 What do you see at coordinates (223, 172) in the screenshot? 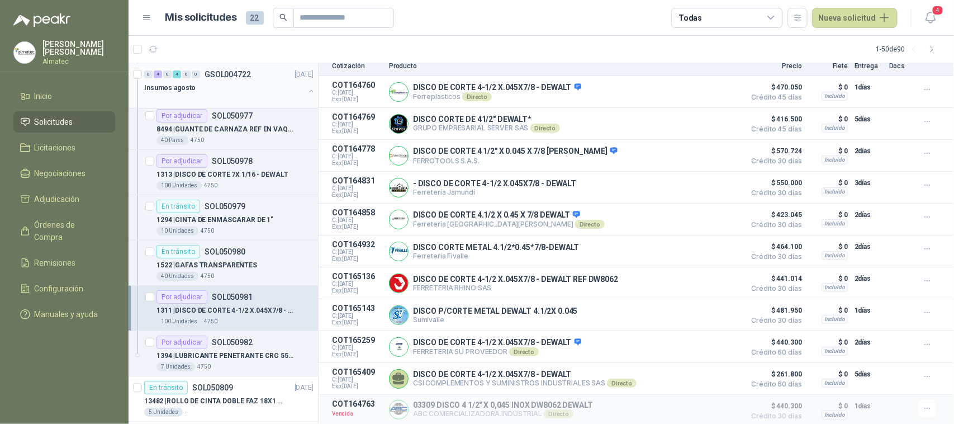
I see `a: Por adjudicarSOL0509781313 |DISCO DE CORTE 7X 1/16 - DEWALT100 Unidades4750` at bounding box center [223, 172].